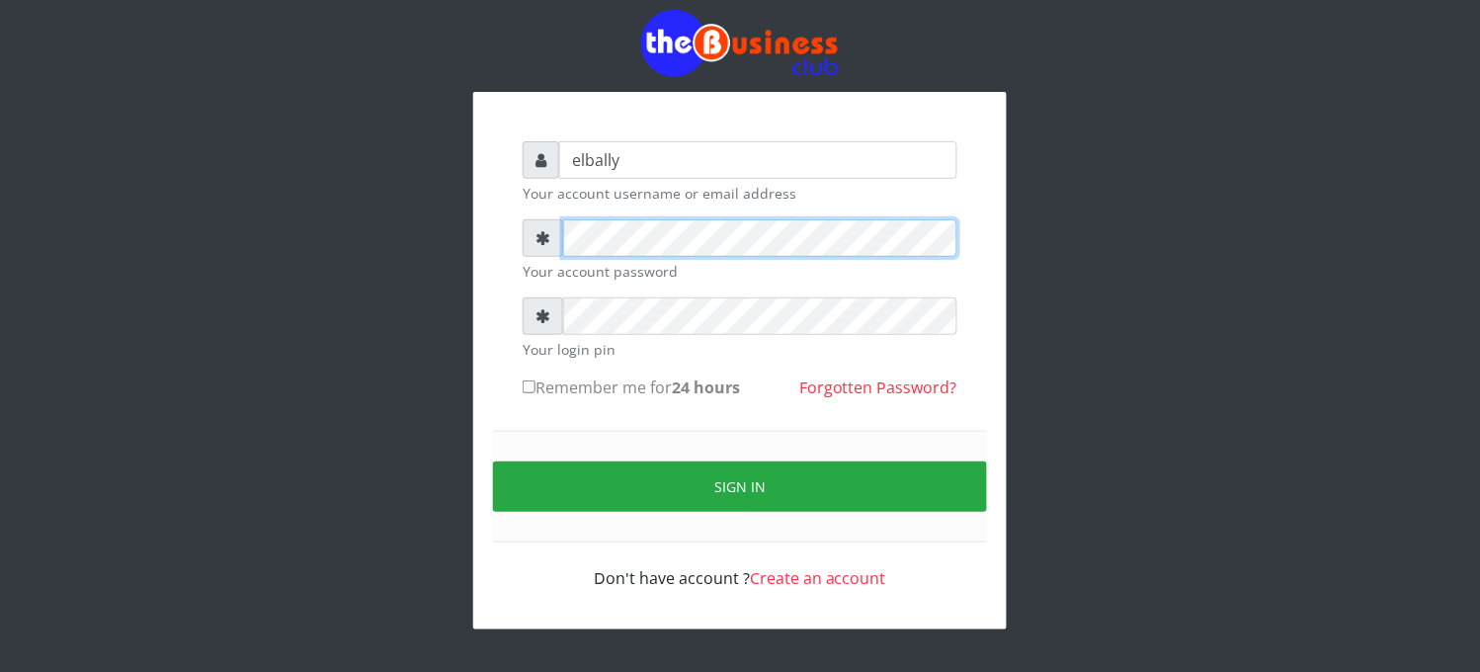 The height and width of the screenshot is (672, 1480). I want to click on input: Username or email address, so click(758, 160).